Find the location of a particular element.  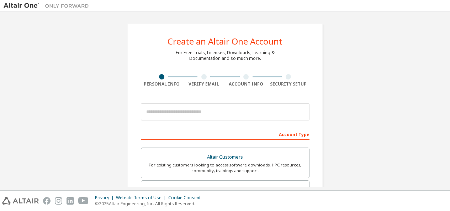

p: © 2025 Altair Engineering, Inc. All Rights Reserved. is located at coordinates (150, 203).